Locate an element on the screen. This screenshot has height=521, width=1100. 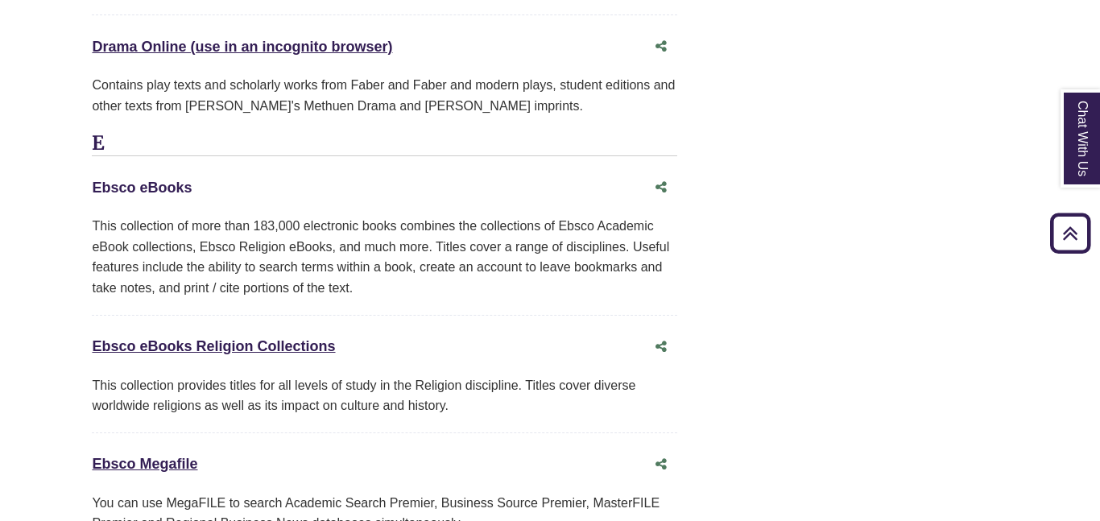
div: This collection provides titles for all levels of study in the Religion discipline. Titles cover ... is located at coordinates (384, 395).